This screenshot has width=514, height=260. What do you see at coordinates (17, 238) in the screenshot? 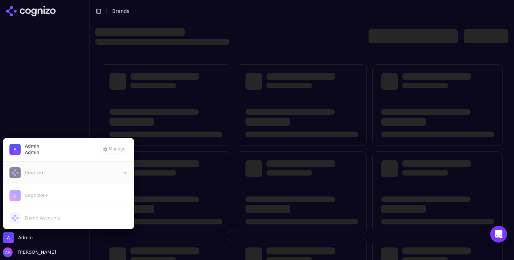
I see `button: Close organization switcher` at bounding box center [17, 238].